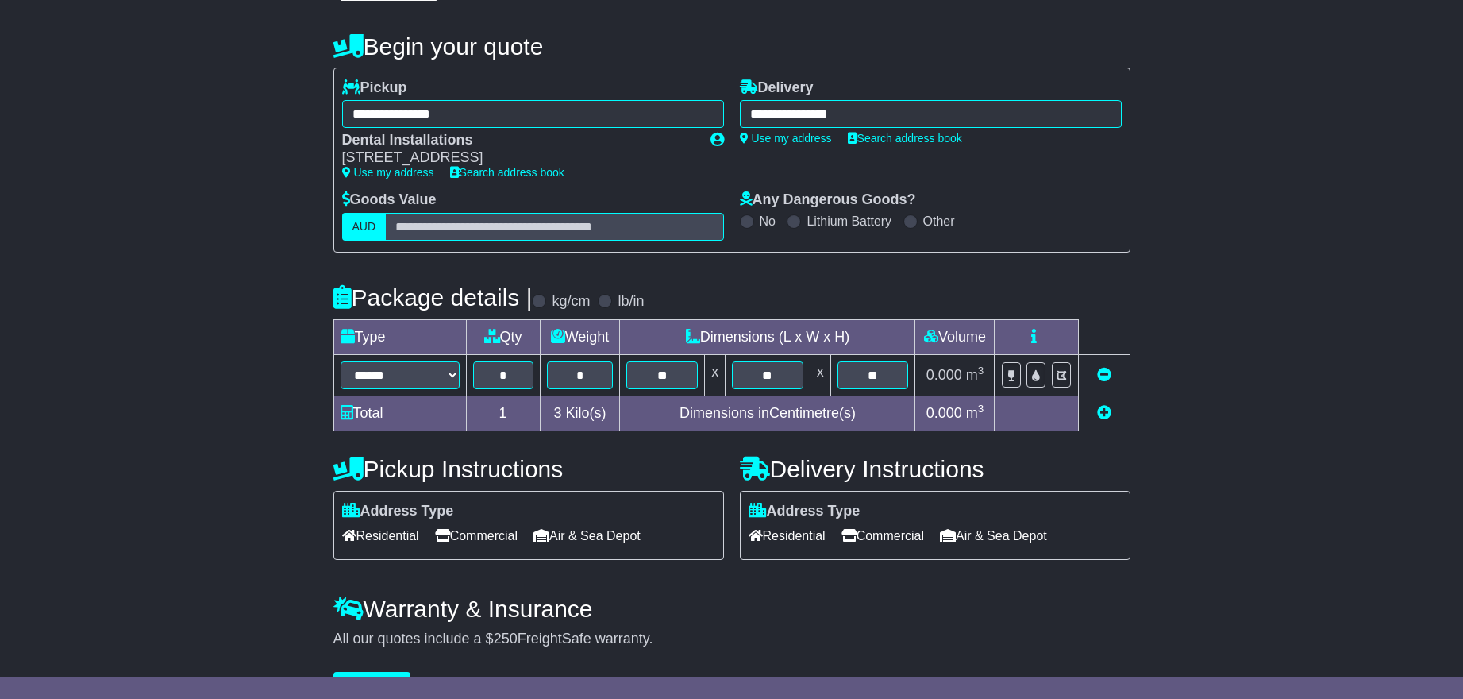 The width and height of the screenshot is (1463, 699). I want to click on td: Qty, so click(503, 337).